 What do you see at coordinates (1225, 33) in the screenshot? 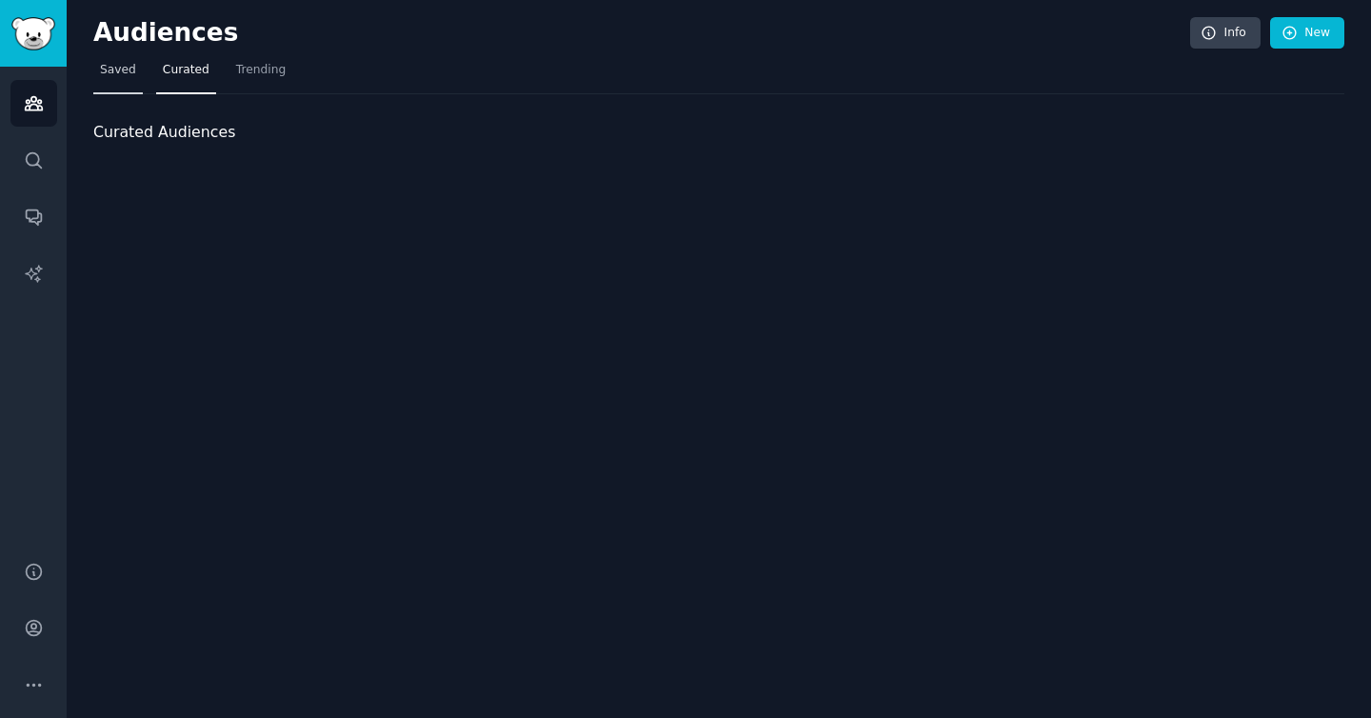
I see `a: Info` at bounding box center [1225, 33].